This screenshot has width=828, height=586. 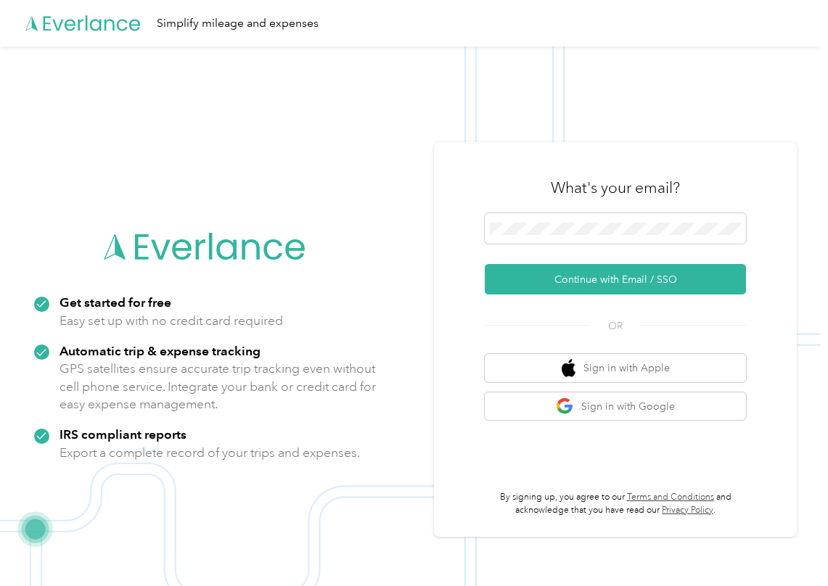 What do you see at coordinates (615, 279) in the screenshot?
I see `button: Continue with Email / SSO` at bounding box center [615, 279].